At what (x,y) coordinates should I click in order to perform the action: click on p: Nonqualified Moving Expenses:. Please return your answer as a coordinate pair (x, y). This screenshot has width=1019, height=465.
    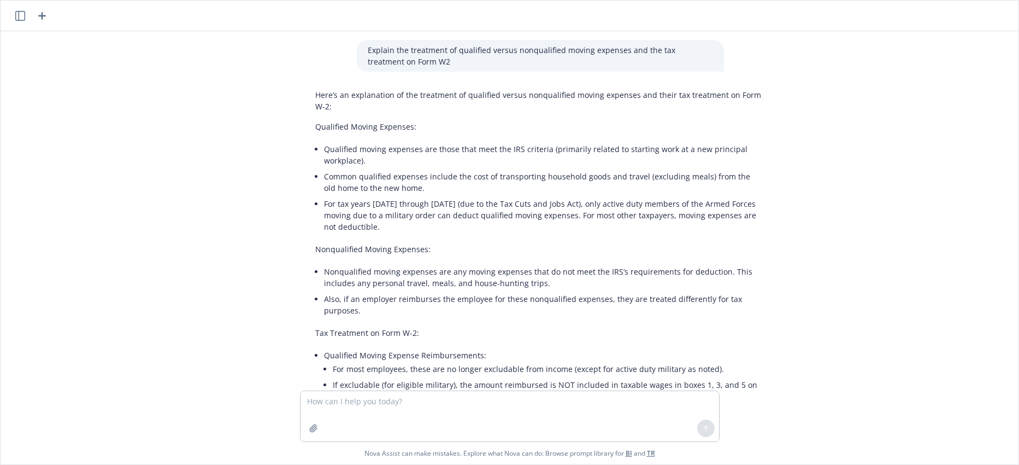
    Looking at the image, I should click on (539, 249).